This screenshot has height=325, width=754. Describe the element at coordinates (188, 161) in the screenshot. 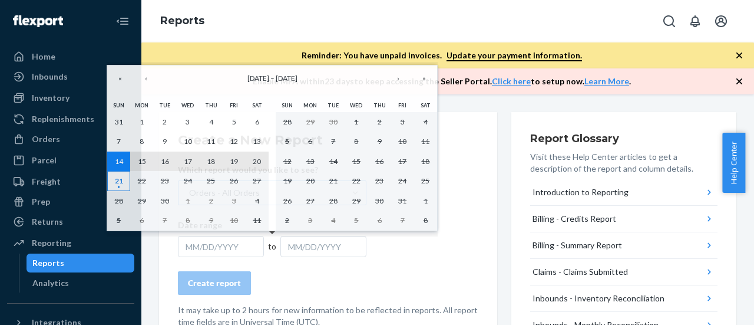

I see `abbr: September 17, 2025` at that location.